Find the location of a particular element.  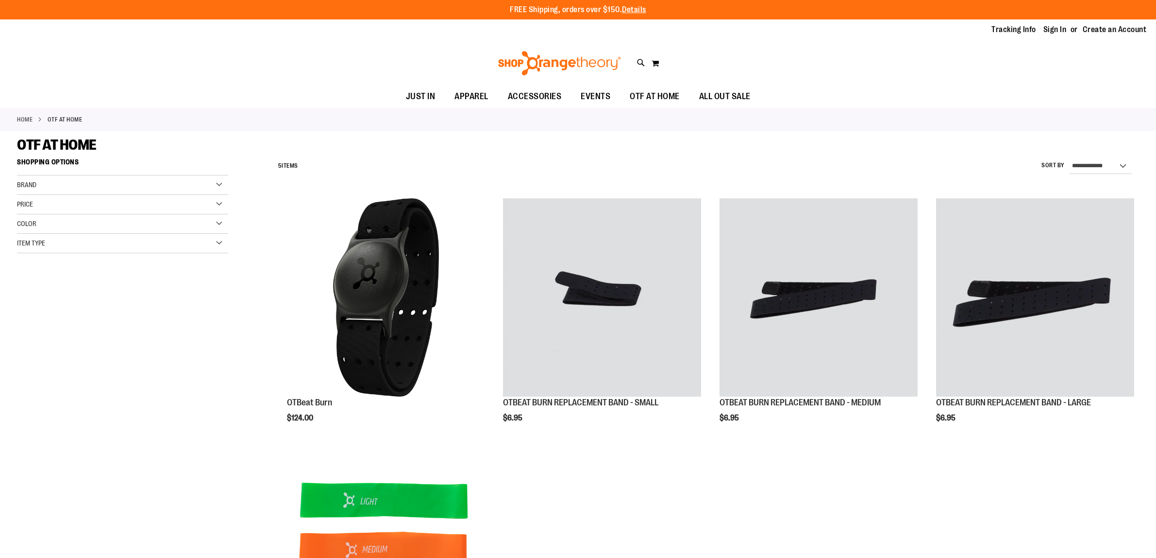

strong: Shopping Options is located at coordinates (122, 164).